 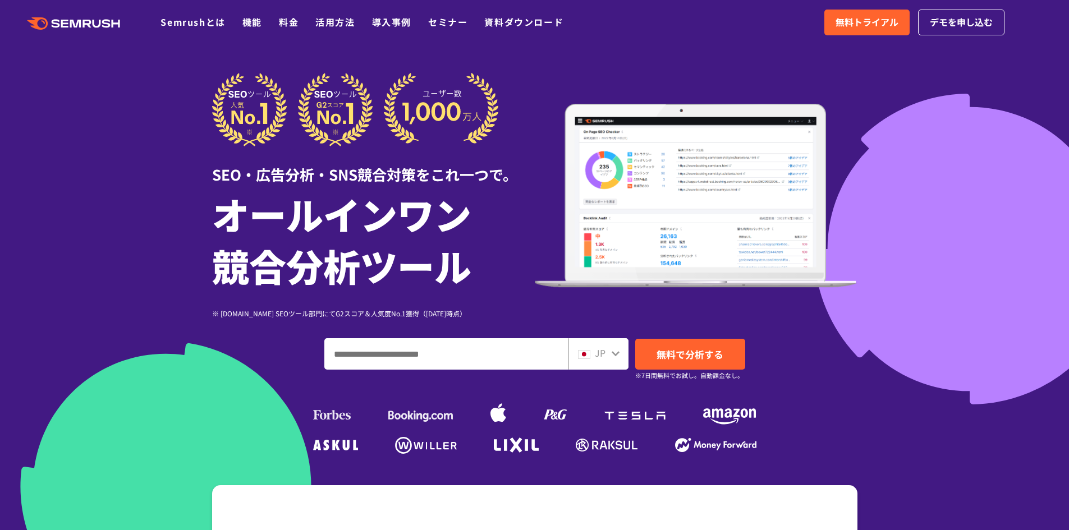 What do you see at coordinates (446, 354) in the screenshot?
I see `input: ドメイン、キーワードまたはURLを入力してください` at bounding box center [446, 354].